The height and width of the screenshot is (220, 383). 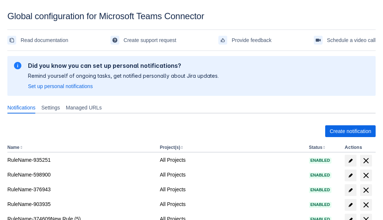 I want to click on span: Set up personal notifications, so click(x=60, y=86).